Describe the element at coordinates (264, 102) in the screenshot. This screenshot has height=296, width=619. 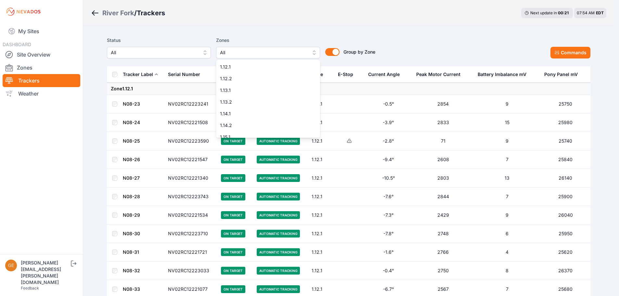
I see `span: 1.13.2` at that location.